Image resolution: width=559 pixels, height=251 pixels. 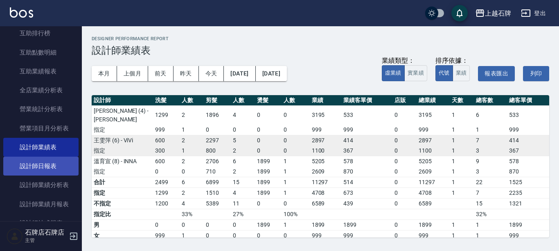 What do you see at coordinates (217, 172) in the screenshot?
I see `td: 710` at bounding box center [217, 172].